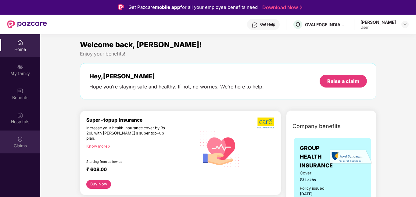 Image resolution: width=416 pixels, height=197 pixels. What do you see at coordinates (314, 173) in the screenshot?
I see `span: Cover` at bounding box center [314, 173].